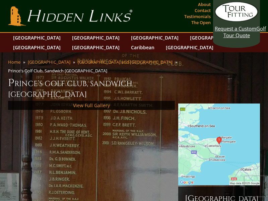 The image size is (268, 201). What do you see at coordinates (201, 22) in the screenshot?
I see `a: The Open` at bounding box center [201, 22].